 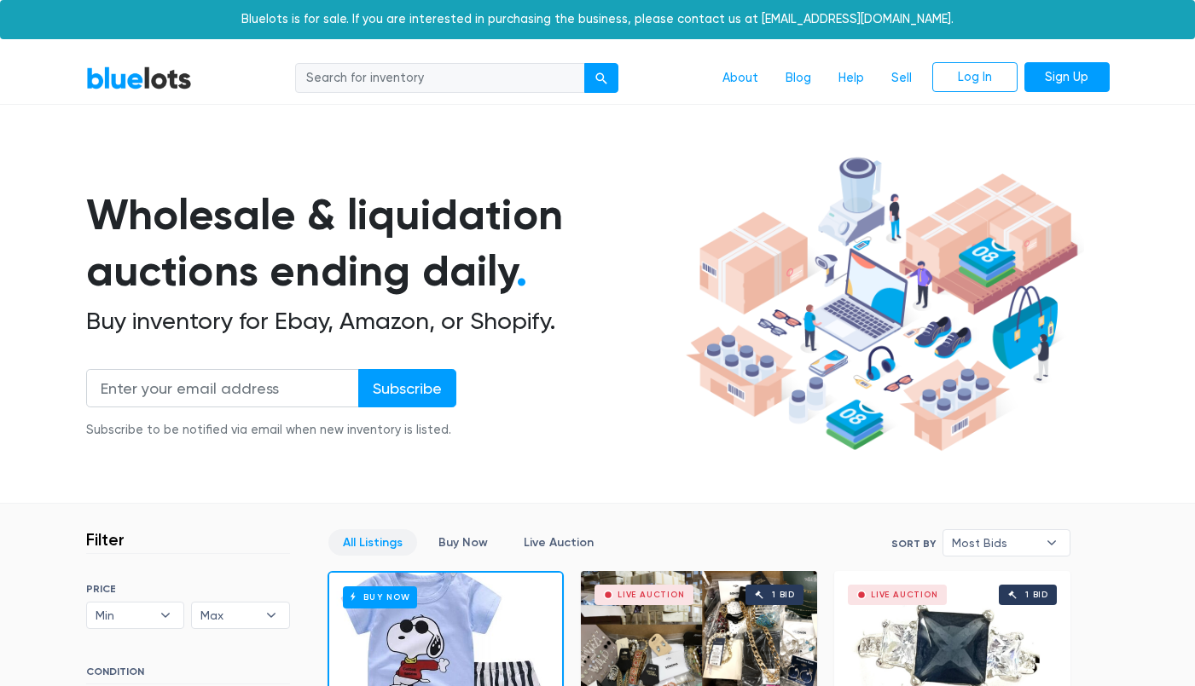 What do you see at coordinates (440, 78) in the screenshot?
I see `input: Search for inventory` at bounding box center [440, 78].